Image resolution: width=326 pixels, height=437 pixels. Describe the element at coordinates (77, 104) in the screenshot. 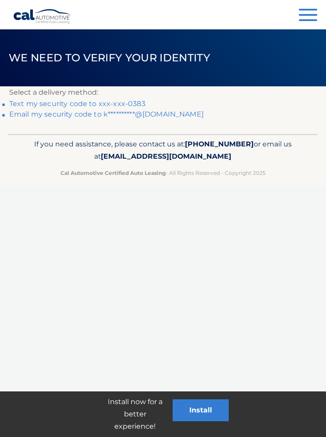

I see `a: Text my security code to xxx-xxx-0383` at that location.